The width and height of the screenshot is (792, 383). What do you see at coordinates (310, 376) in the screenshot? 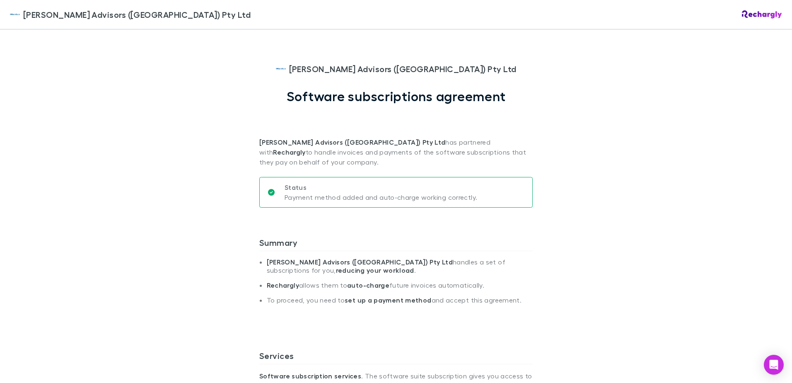
I see `strong: Software subscription services` at bounding box center [310, 376].